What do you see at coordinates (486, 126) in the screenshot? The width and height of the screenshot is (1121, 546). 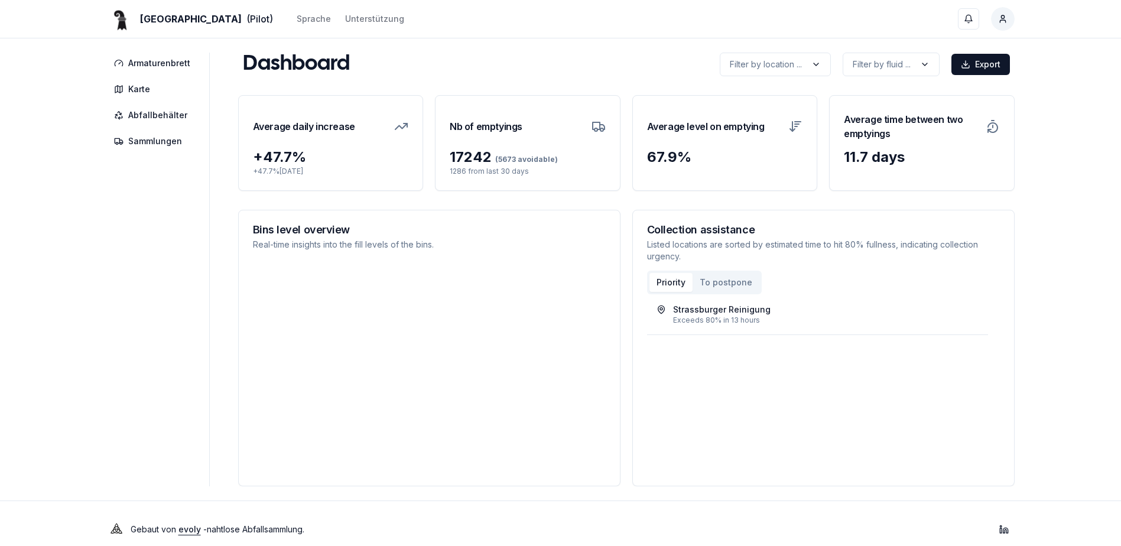 I see `h3: Nb of emptyings` at bounding box center [486, 126].